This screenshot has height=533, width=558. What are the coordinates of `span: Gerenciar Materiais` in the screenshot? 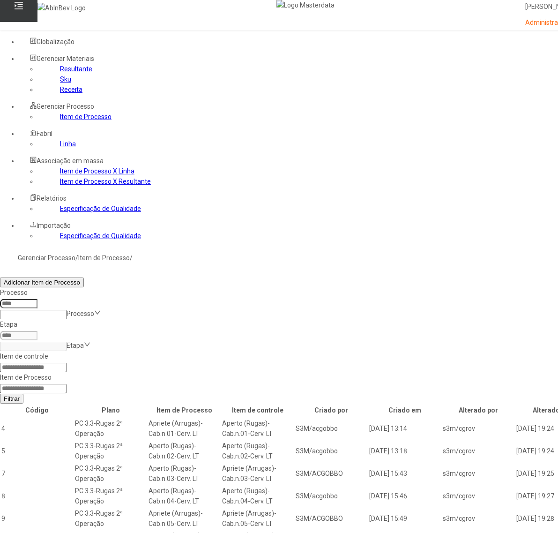 It's located at (65, 59).